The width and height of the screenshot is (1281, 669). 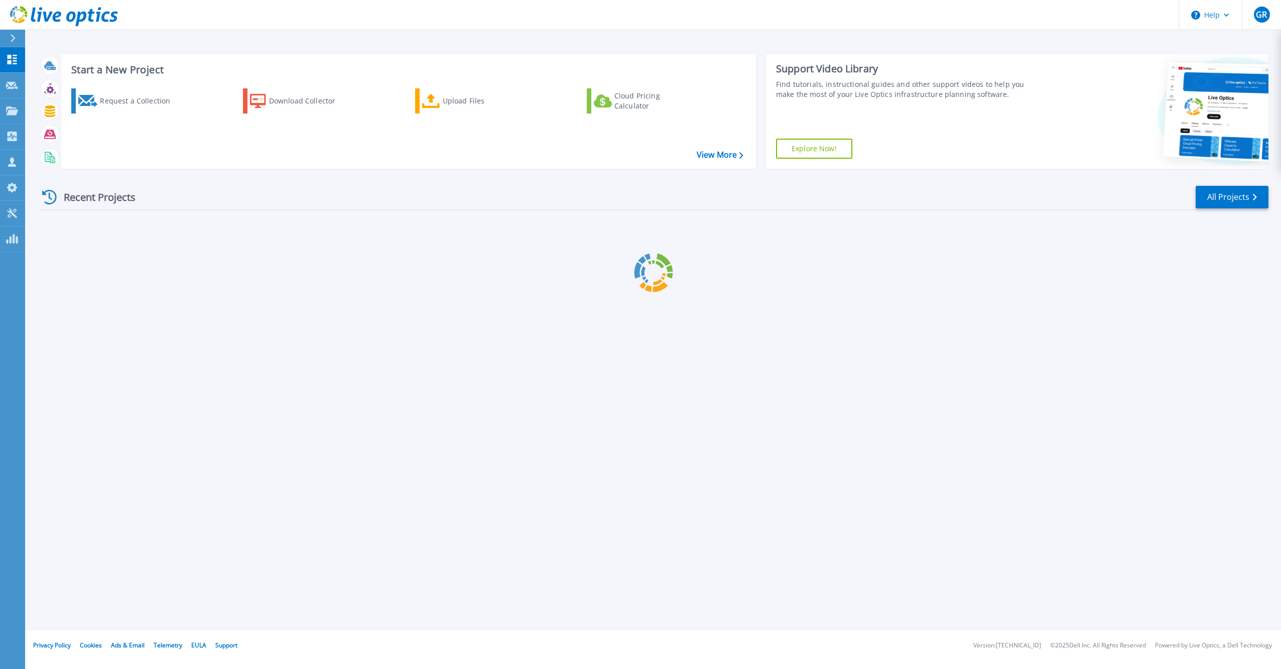 I want to click on a: Ads & Email, so click(x=128, y=645).